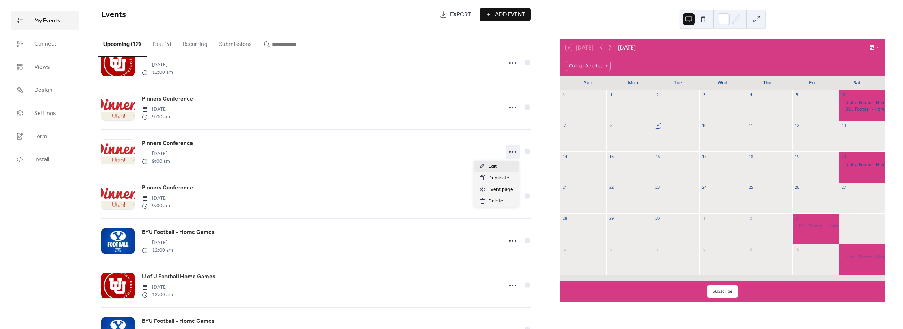 This screenshot has width=903, height=329. What do you see at coordinates (844, 156) in the screenshot?
I see `div: 20` at bounding box center [844, 156].